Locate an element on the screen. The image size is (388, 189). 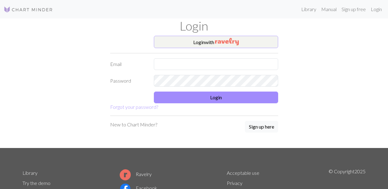
img: Ravelry logo is located at coordinates (125, 175).